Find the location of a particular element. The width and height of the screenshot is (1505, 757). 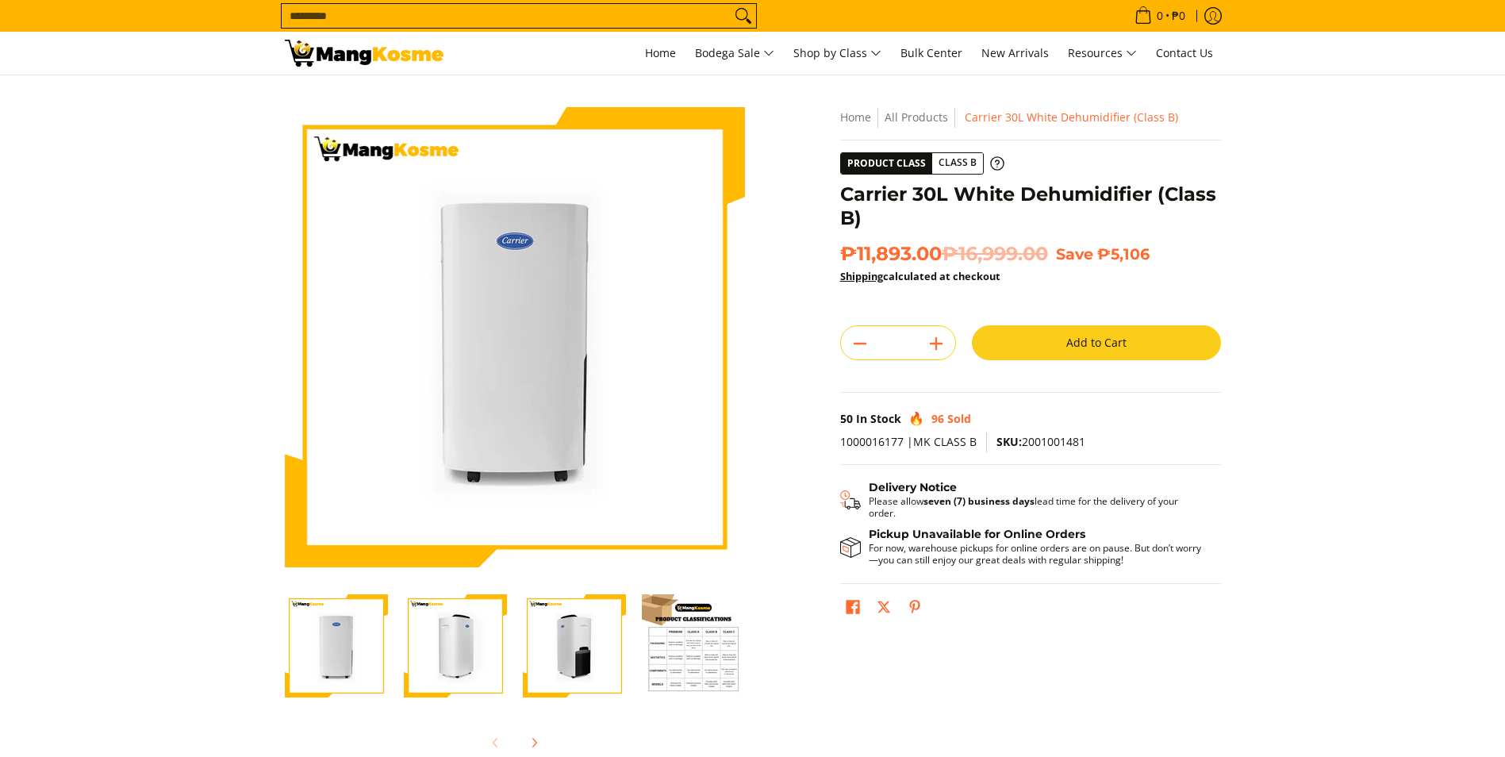

span: Resources is located at coordinates (1102, 53).